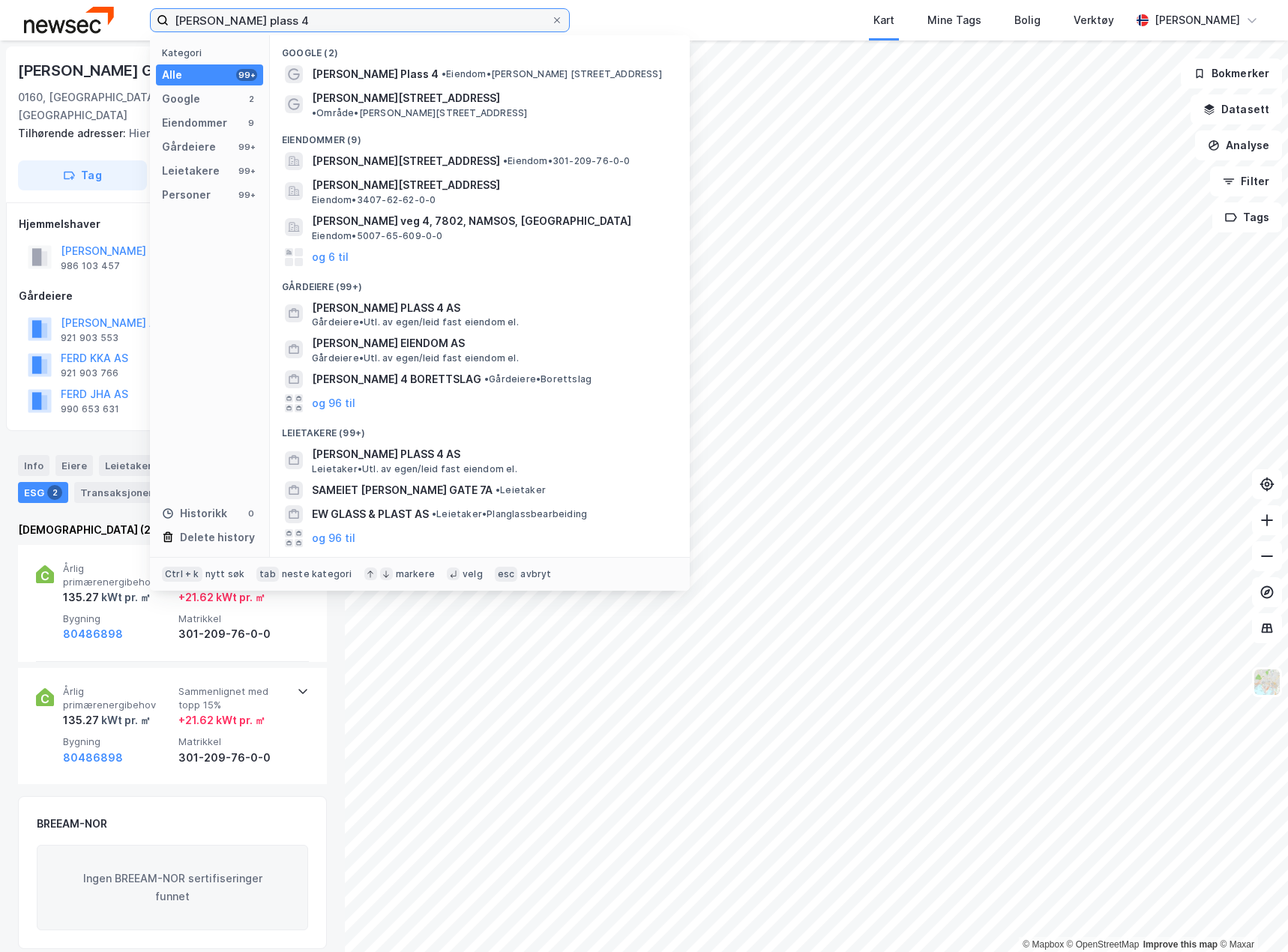 This screenshot has height=952, width=1288. Describe the element at coordinates (884, 21) in the screenshot. I see `div: Kart` at that location.